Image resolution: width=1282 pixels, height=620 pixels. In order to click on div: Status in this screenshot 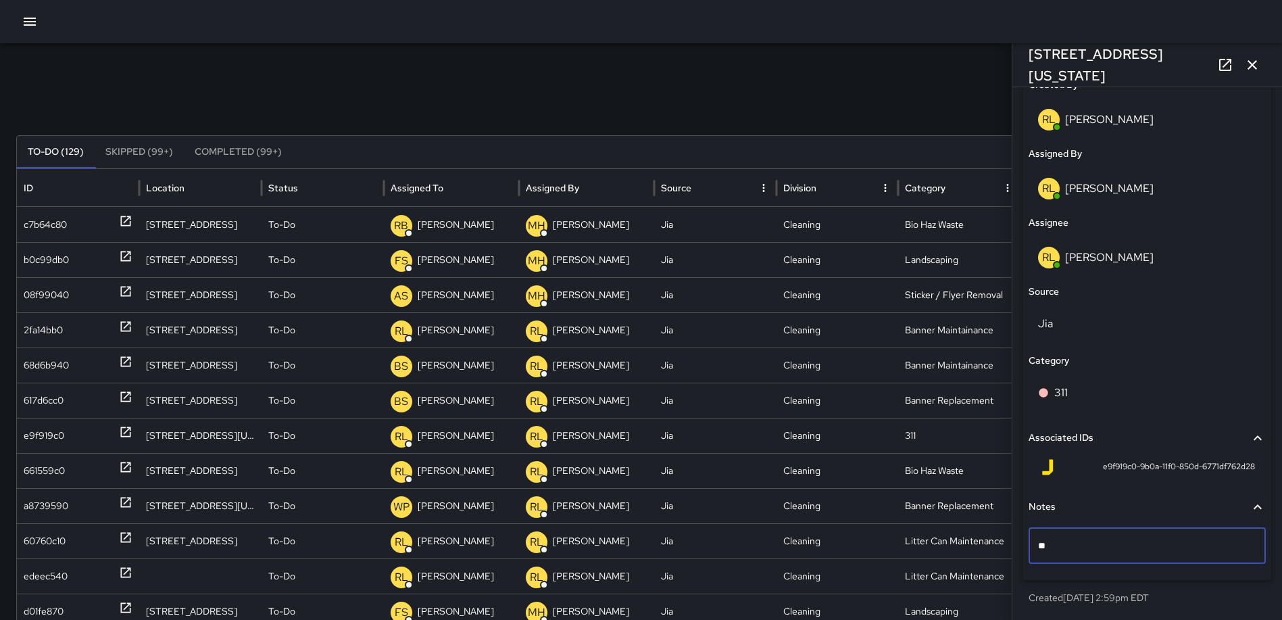, I will do `click(283, 188)`.